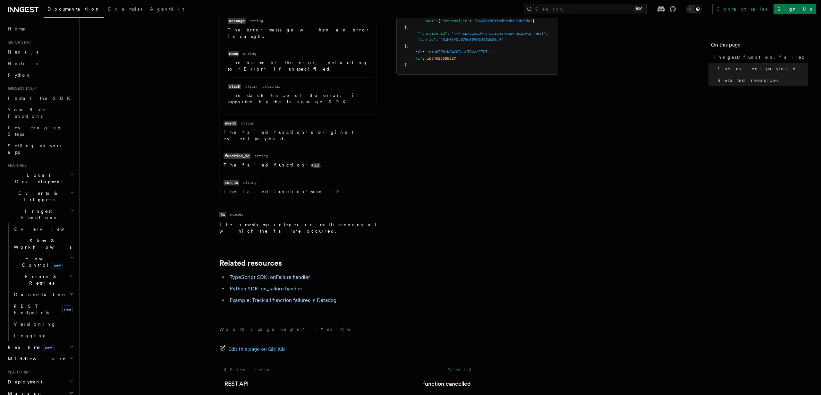 The width and height of the screenshot is (821, 395). I want to click on button: Search...⌘K, so click(585, 9).